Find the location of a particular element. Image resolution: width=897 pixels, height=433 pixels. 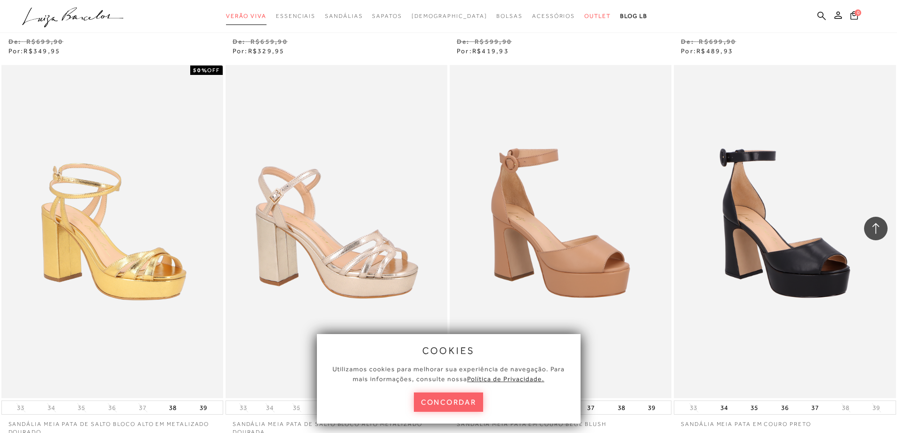

a: BLOG LB is located at coordinates (634, 16).